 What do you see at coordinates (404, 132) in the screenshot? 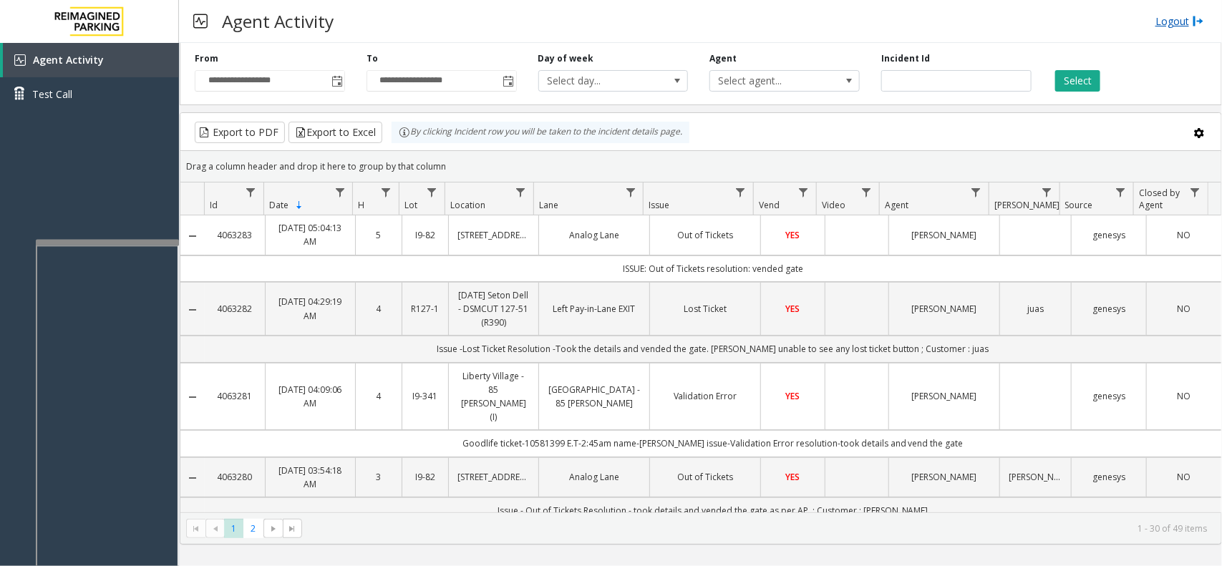
I see `img: infoIcon.svg` at bounding box center [404, 132].